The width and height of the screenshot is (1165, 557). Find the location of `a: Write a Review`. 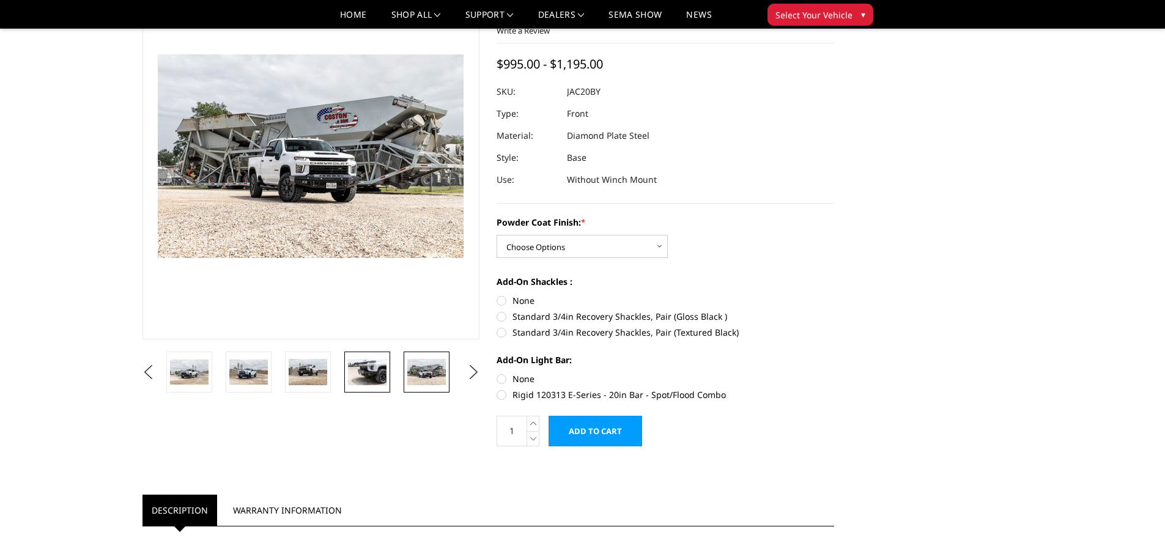

a: Write a Review is located at coordinates (523, 31).